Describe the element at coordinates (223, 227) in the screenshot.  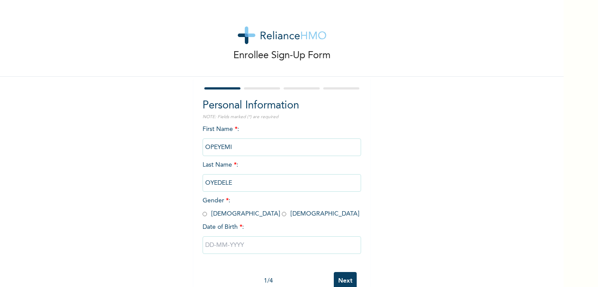
I see `span: Date of Birth :` at that location.